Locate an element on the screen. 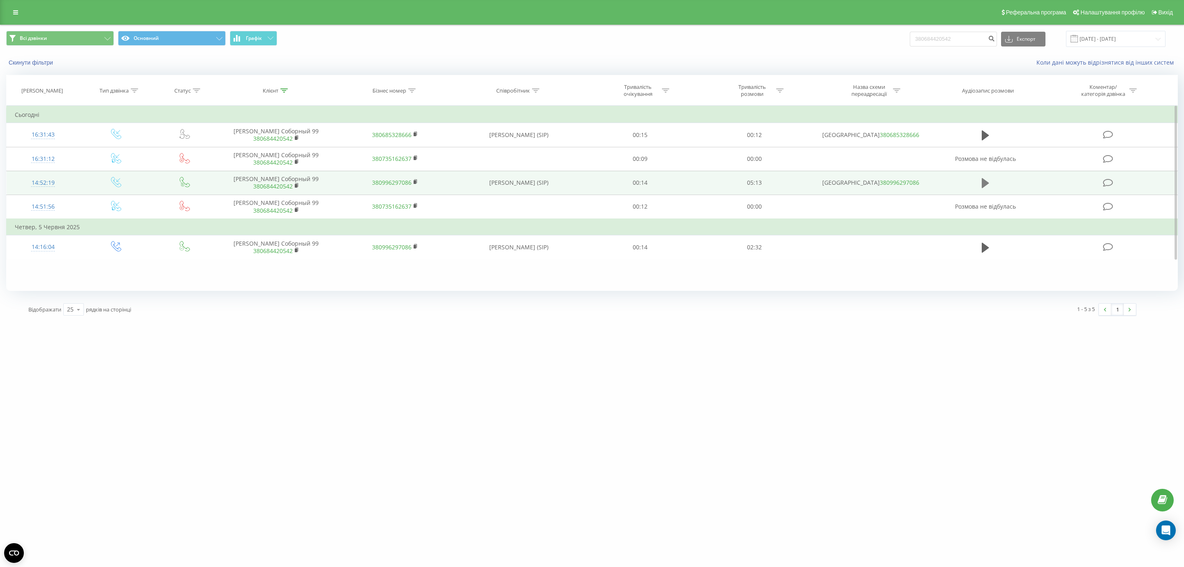  td: 00:09 is located at coordinates (640, 159).